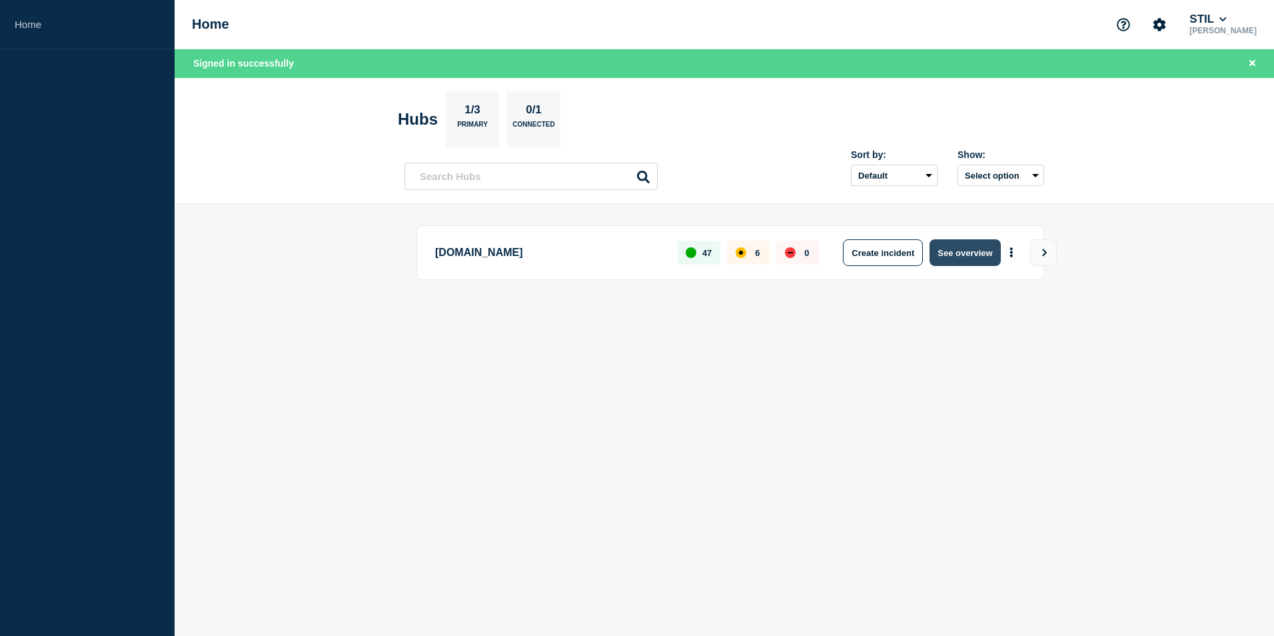  I want to click on p: 6, so click(757, 253).